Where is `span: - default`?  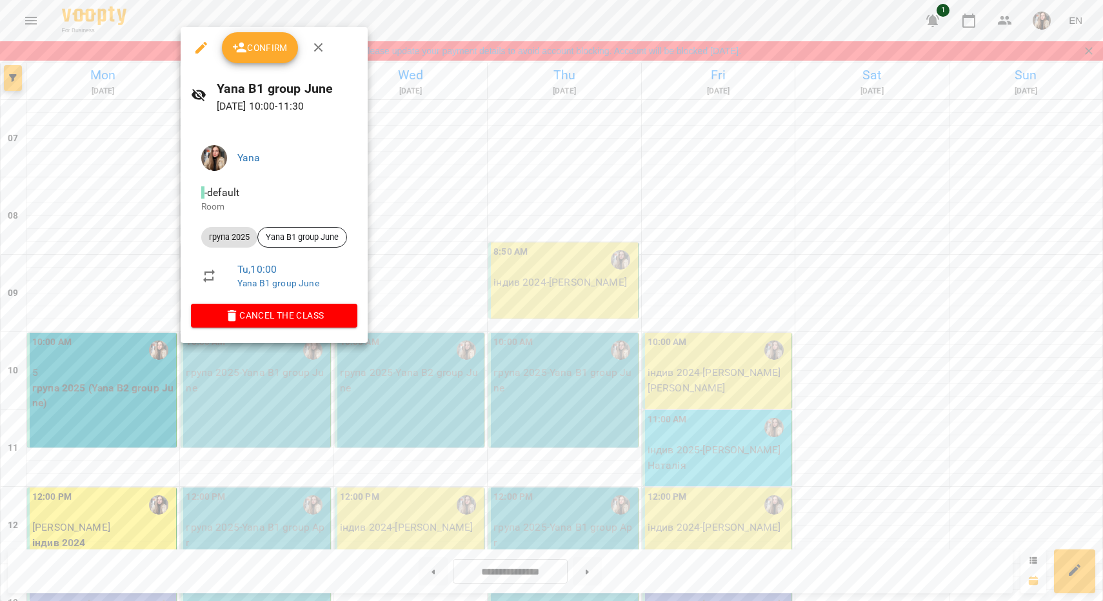 span: - default is located at coordinates (221, 192).